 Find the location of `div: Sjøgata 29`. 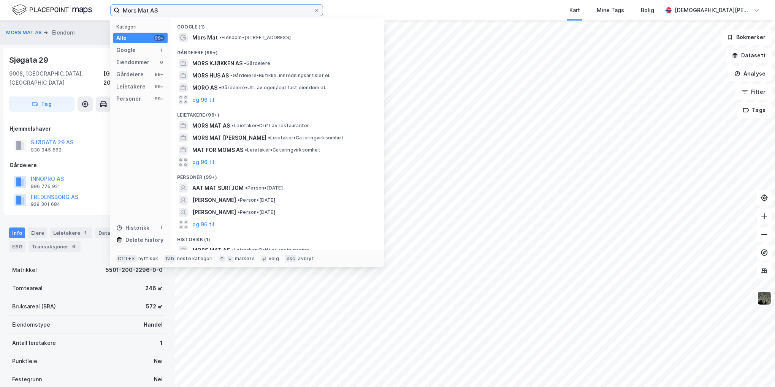

div: Sjøgata 29 is located at coordinates (29, 60).